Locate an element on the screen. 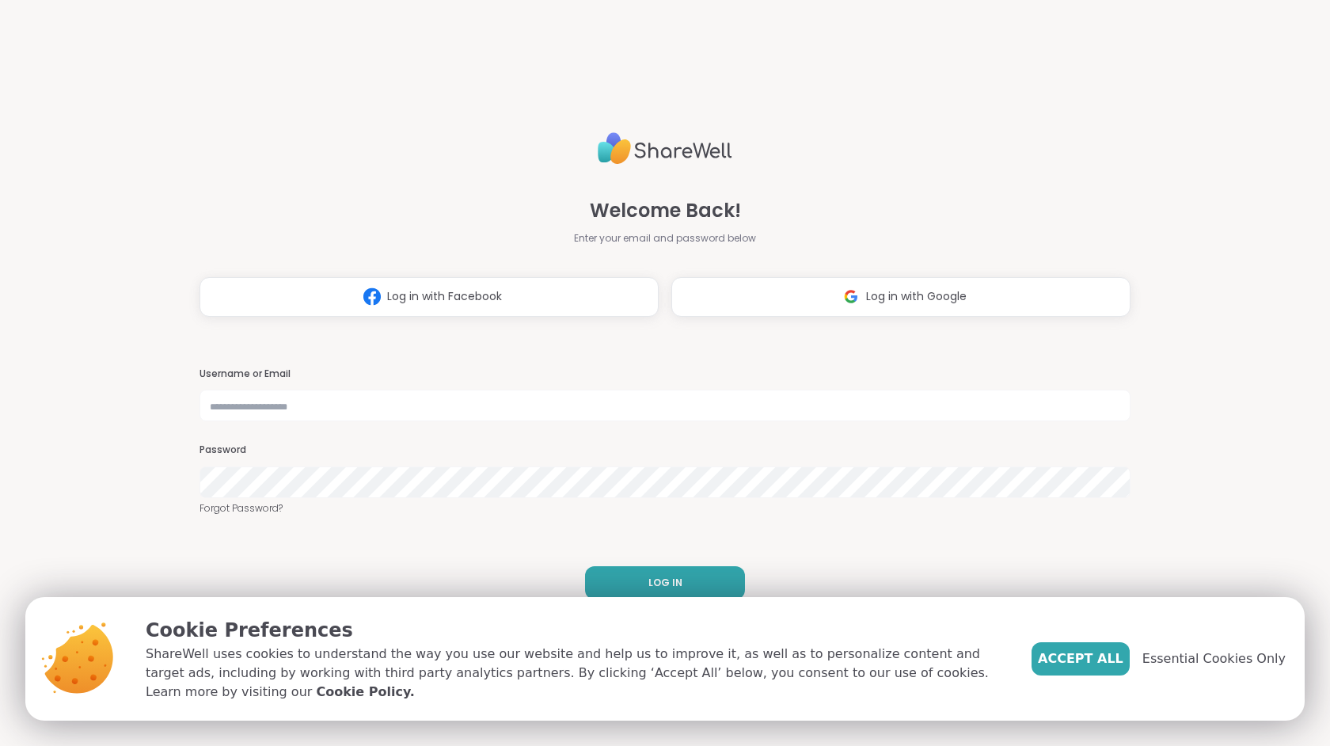 Image resolution: width=1330 pixels, height=746 pixels. button: LOG IN is located at coordinates (665, 583).